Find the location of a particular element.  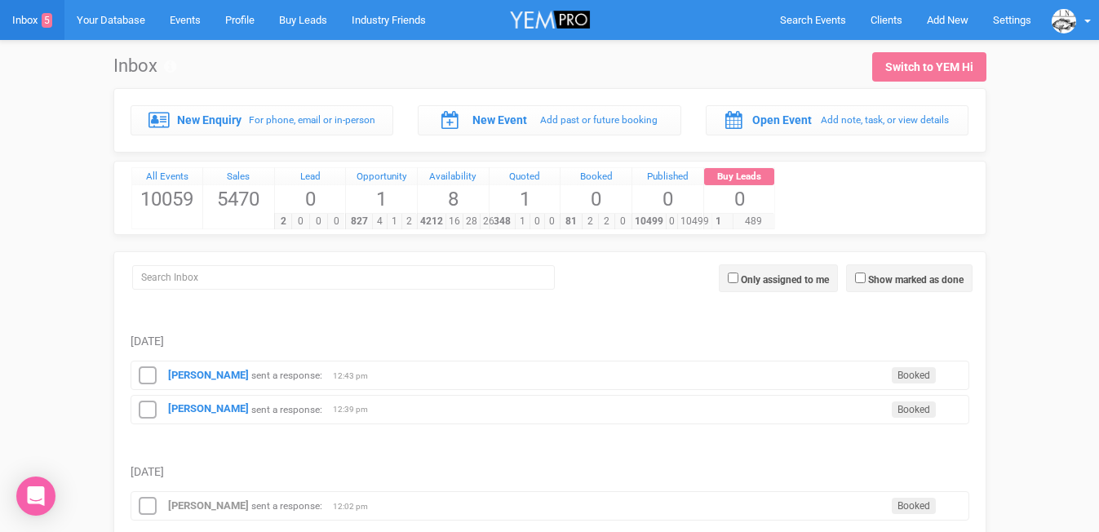

a: Published is located at coordinates (667, 177).